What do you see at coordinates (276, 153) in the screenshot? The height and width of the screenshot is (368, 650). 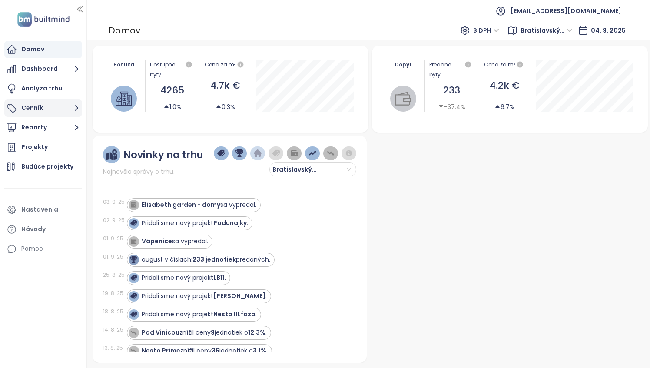 I see `img: price-tag-grey.png` at bounding box center [276, 153].